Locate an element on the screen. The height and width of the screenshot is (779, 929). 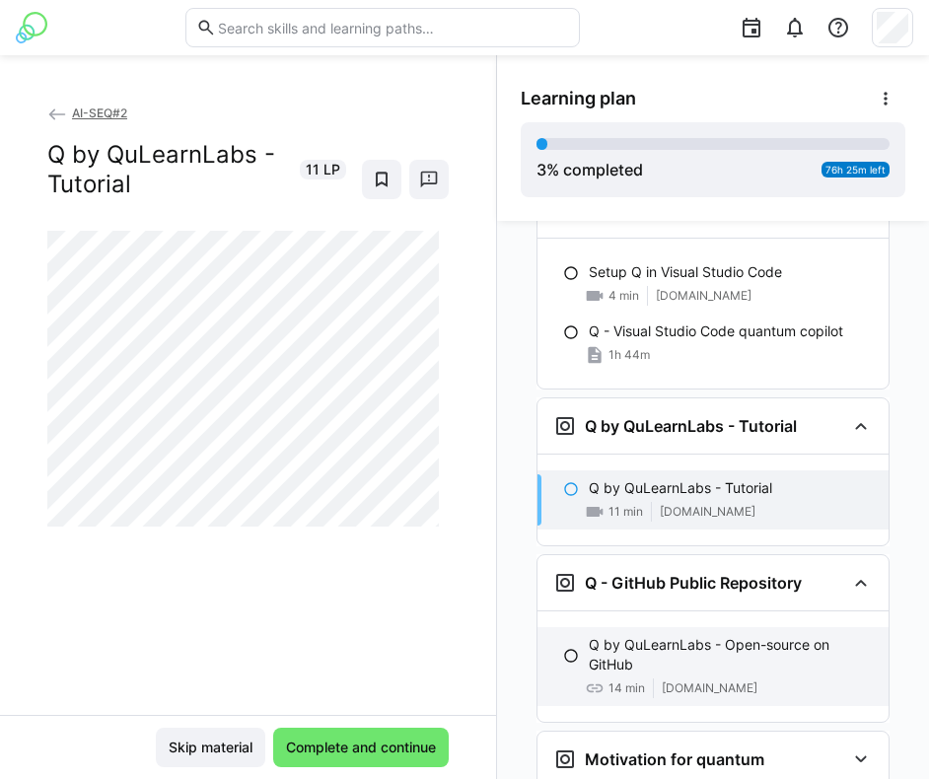
span: Complete and continue is located at coordinates (361, 748).